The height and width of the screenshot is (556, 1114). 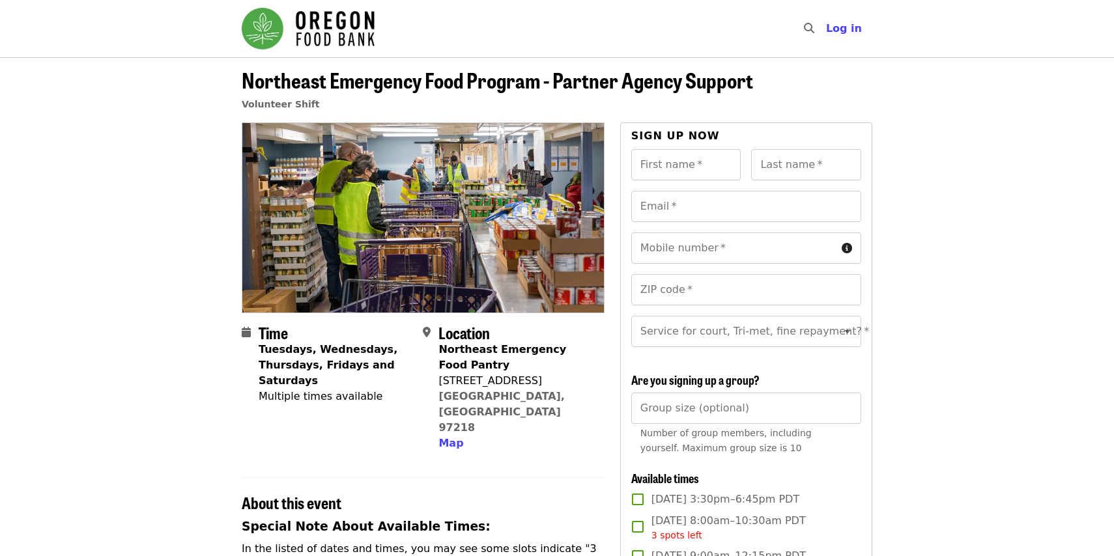 What do you see at coordinates (746, 206) in the screenshot?
I see `input: Email` at bounding box center [746, 206].